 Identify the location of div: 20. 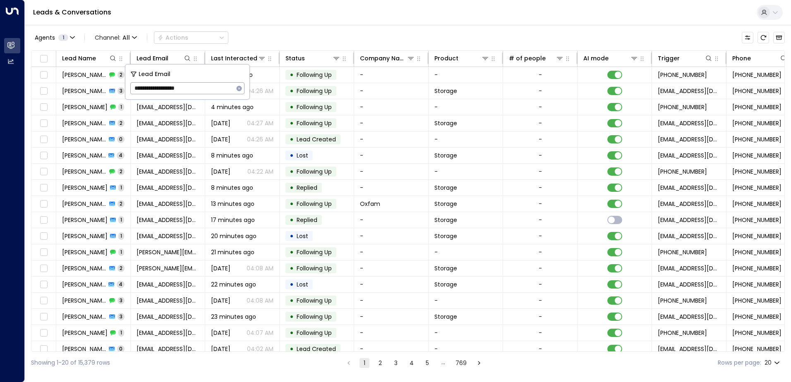
(773, 363).